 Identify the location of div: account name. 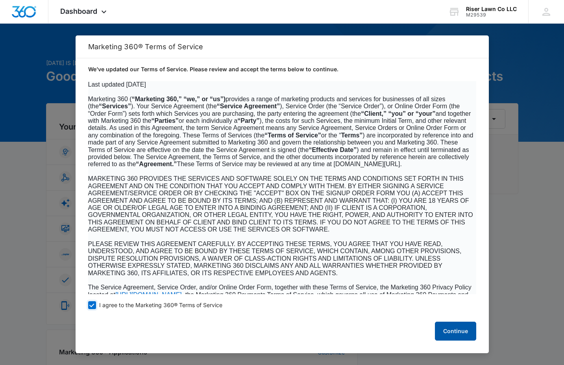
(492, 9).